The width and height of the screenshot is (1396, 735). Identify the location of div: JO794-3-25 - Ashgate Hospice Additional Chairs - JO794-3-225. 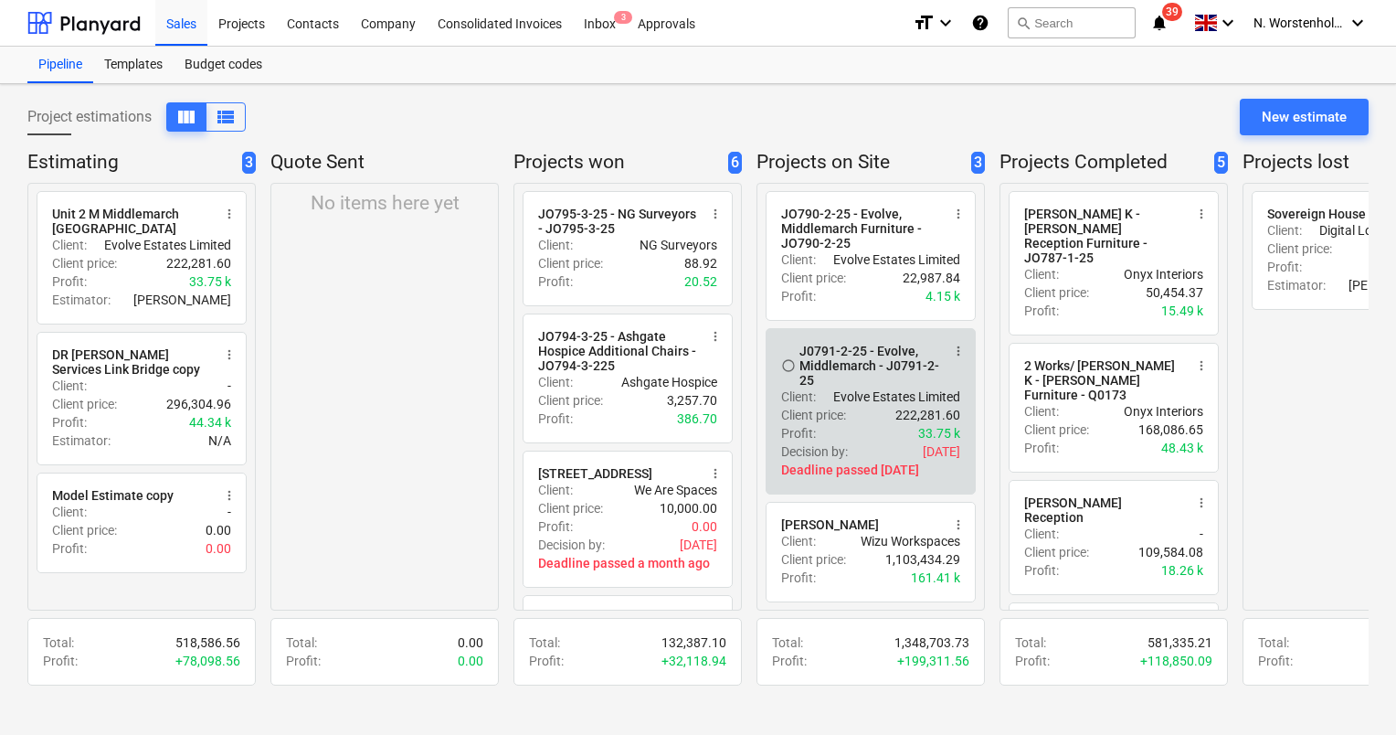
(618, 351).